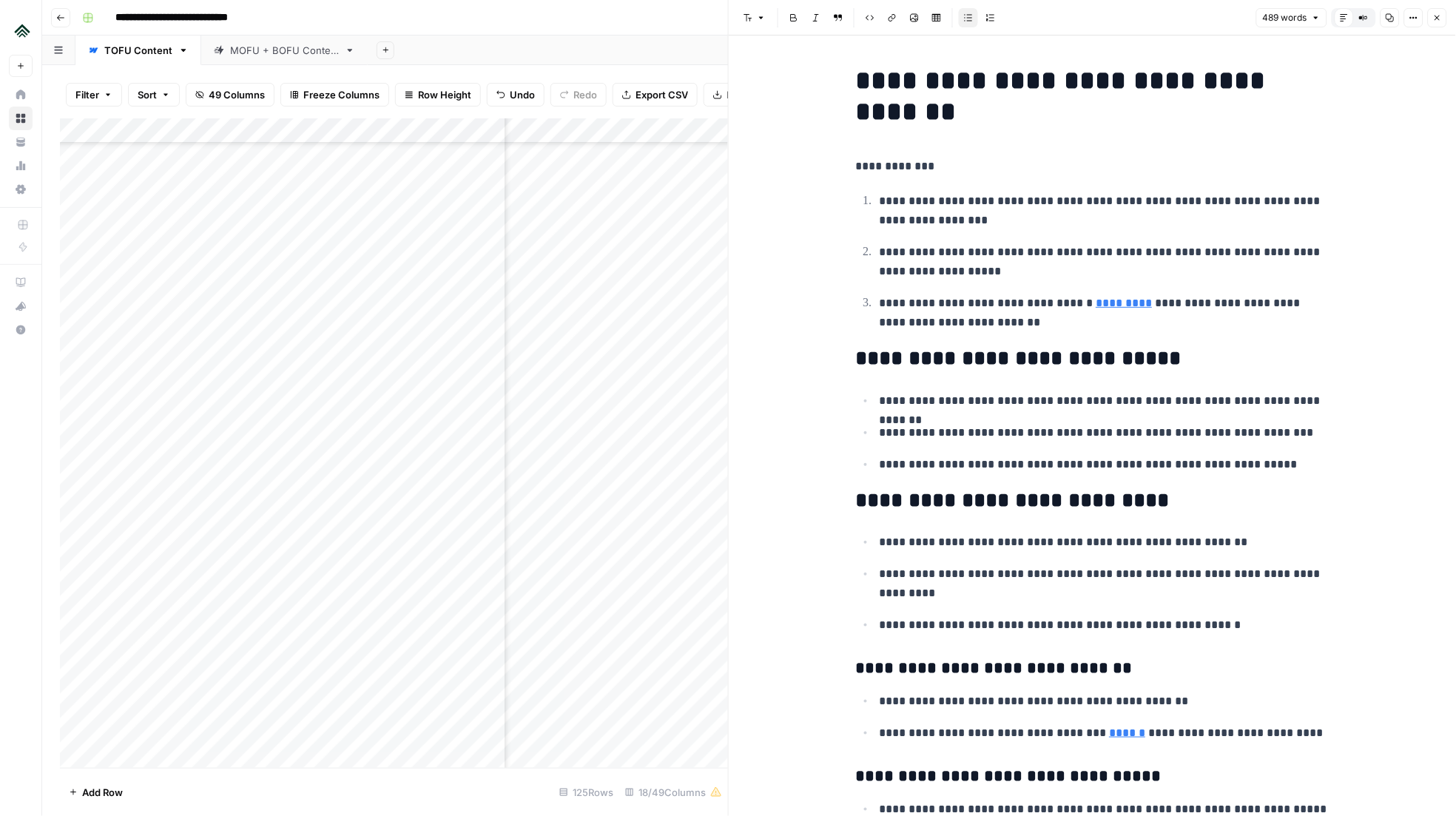  I want to click on a: AirOps Academy, so click(20, 283).